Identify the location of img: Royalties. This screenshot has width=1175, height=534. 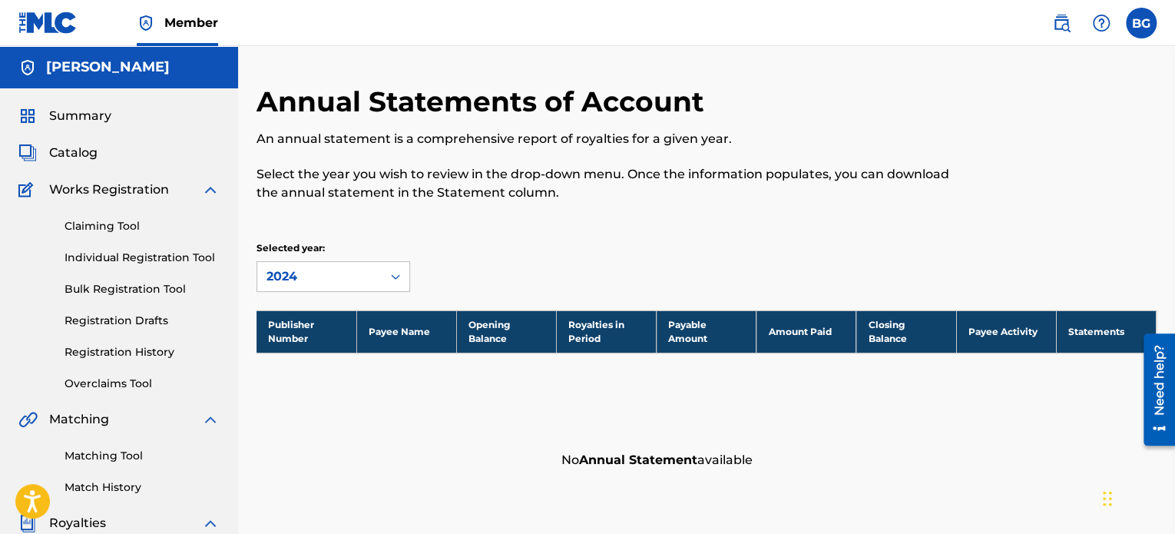
(28, 523).